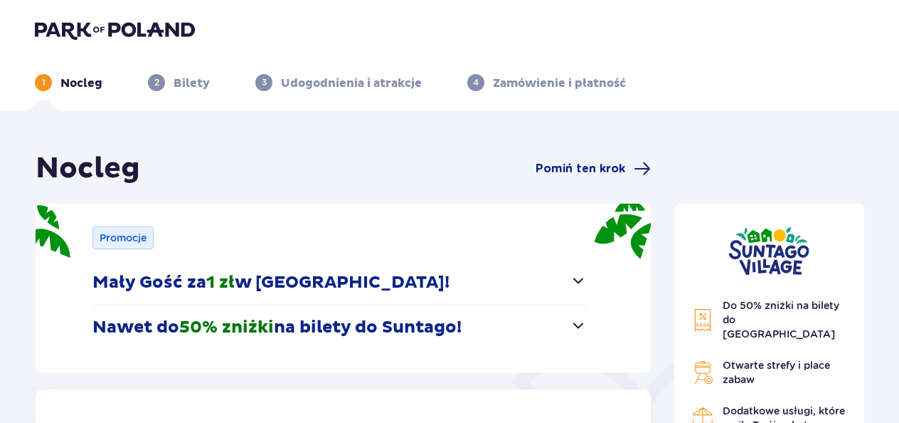 Image resolution: width=899 pixels, height=423 pixels. I want to click on div: 4Zamówienie i płatność, so click(546, 83).